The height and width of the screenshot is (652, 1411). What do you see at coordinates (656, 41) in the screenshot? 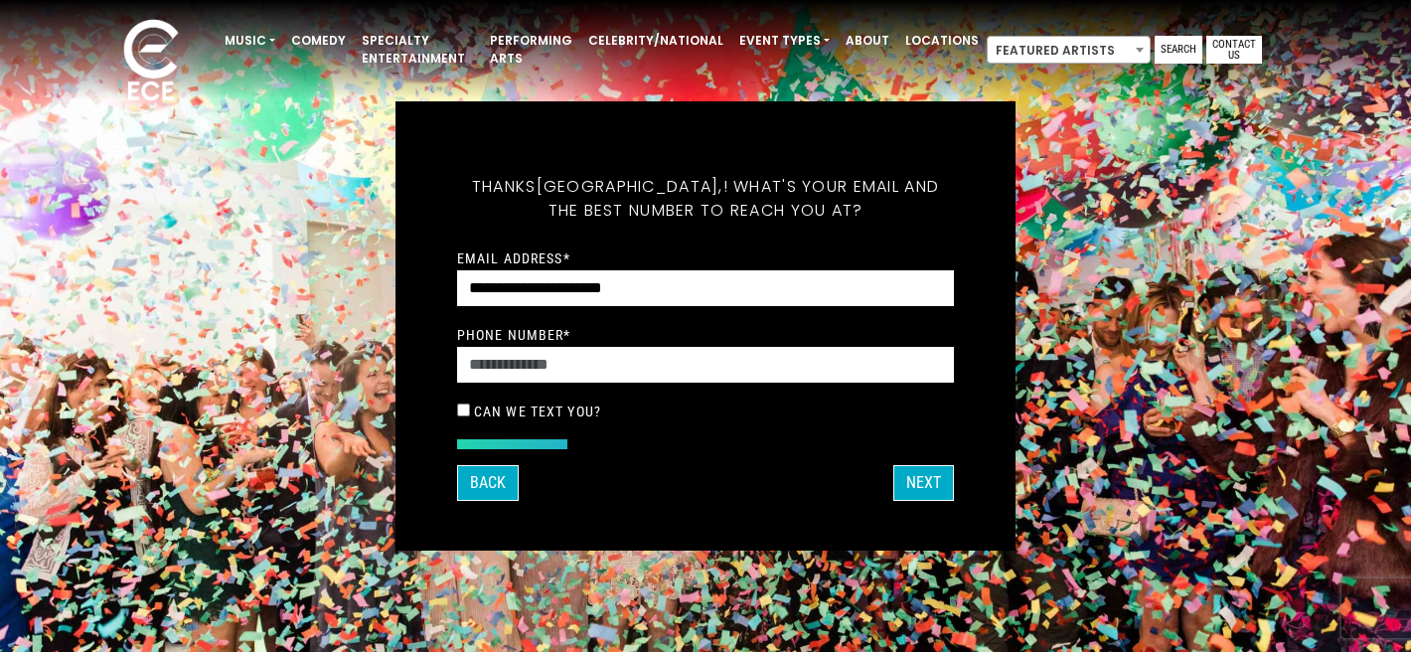
I see `a: Celebrity/National` at bounding box center [656, 41].